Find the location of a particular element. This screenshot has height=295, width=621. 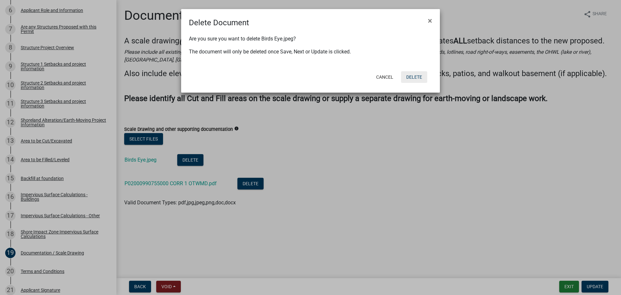

h4: Delete Document is located at coordinates (219, 23).